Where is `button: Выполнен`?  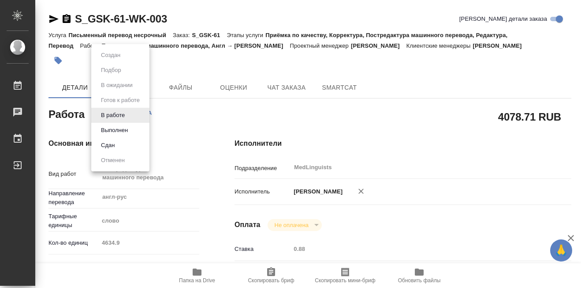
button: Выполнен is located at coordinates (114, 130).